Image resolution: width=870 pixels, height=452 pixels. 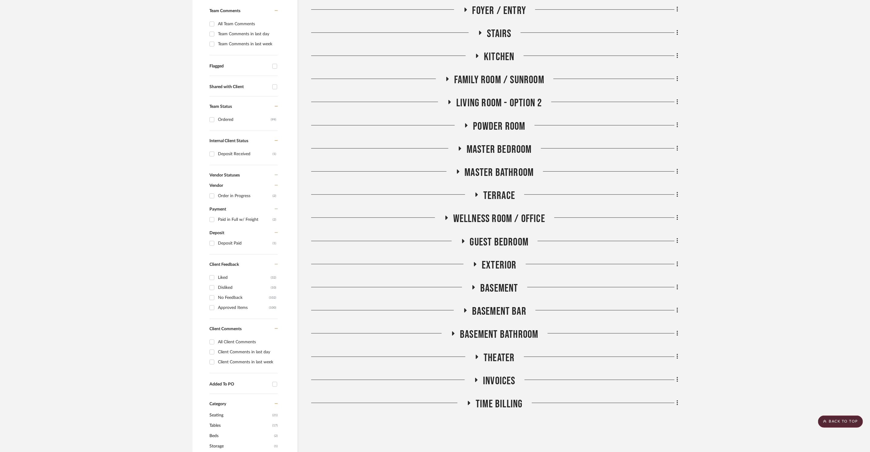 What do you see at coordinates (499, 311) in the screenshot?
I see `span: Basement Bar` at bounding box center [499, 311].